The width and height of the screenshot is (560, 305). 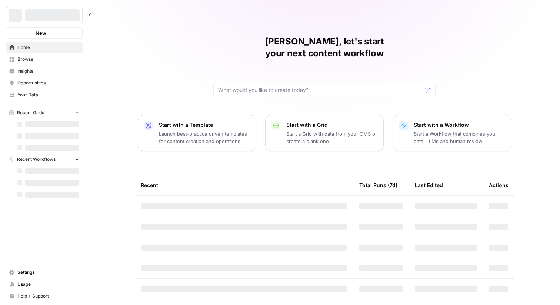 I want to click on span: New, so click(x=41, y=33).